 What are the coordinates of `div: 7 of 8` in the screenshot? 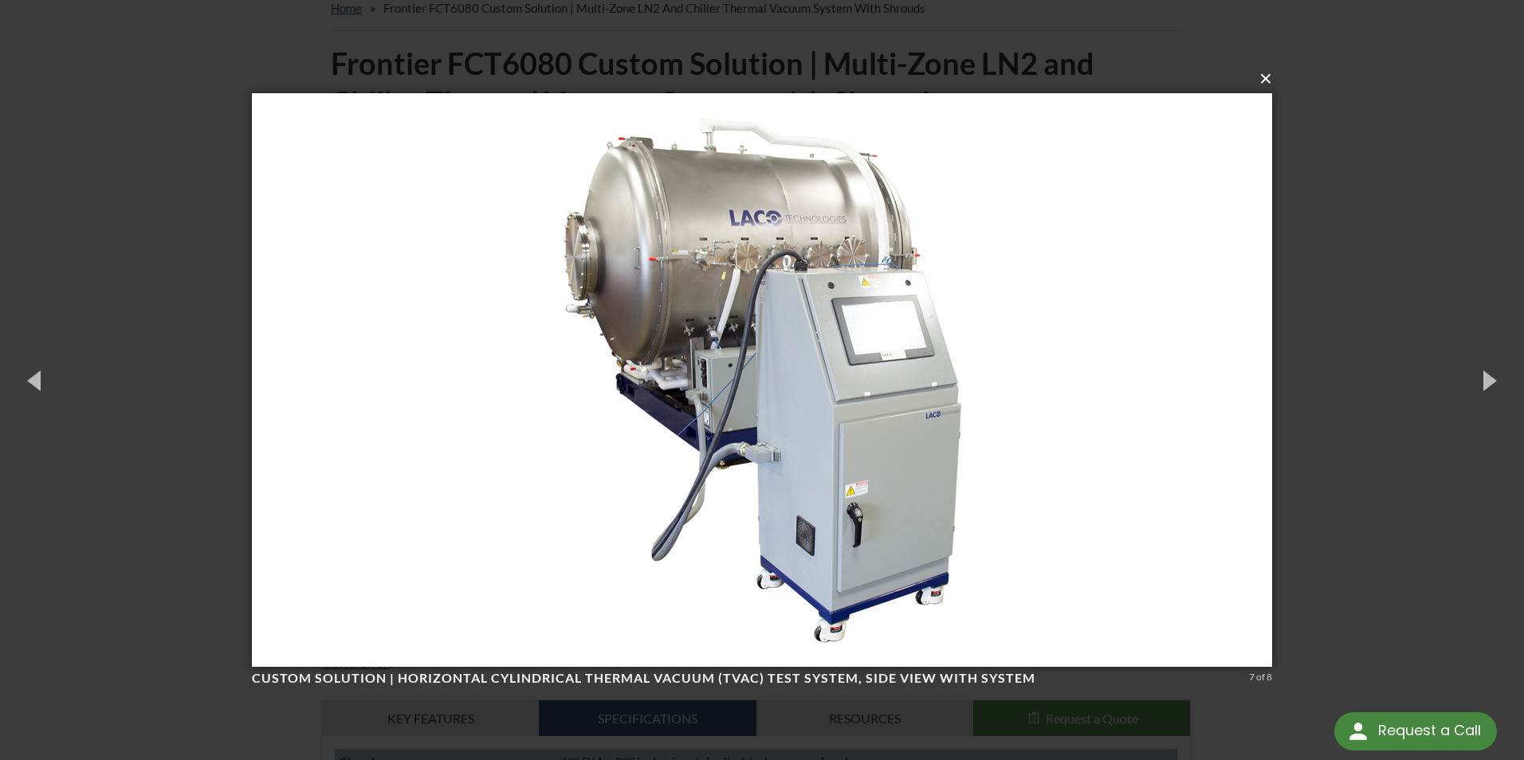 It's located at (1260, 677).